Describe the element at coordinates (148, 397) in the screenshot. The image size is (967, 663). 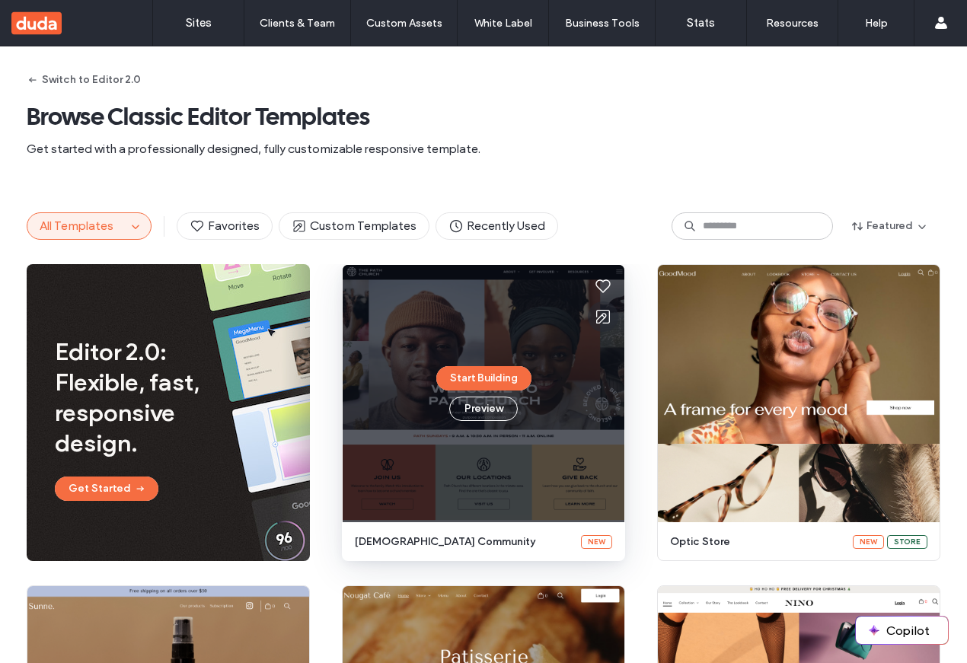
I see `span: Editor 2.0: Flexible, fast, responsive design.` at that location.